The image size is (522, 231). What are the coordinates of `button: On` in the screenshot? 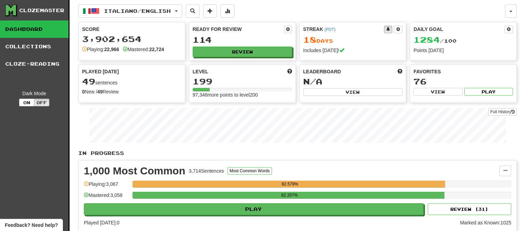 It's located at (27, 103).